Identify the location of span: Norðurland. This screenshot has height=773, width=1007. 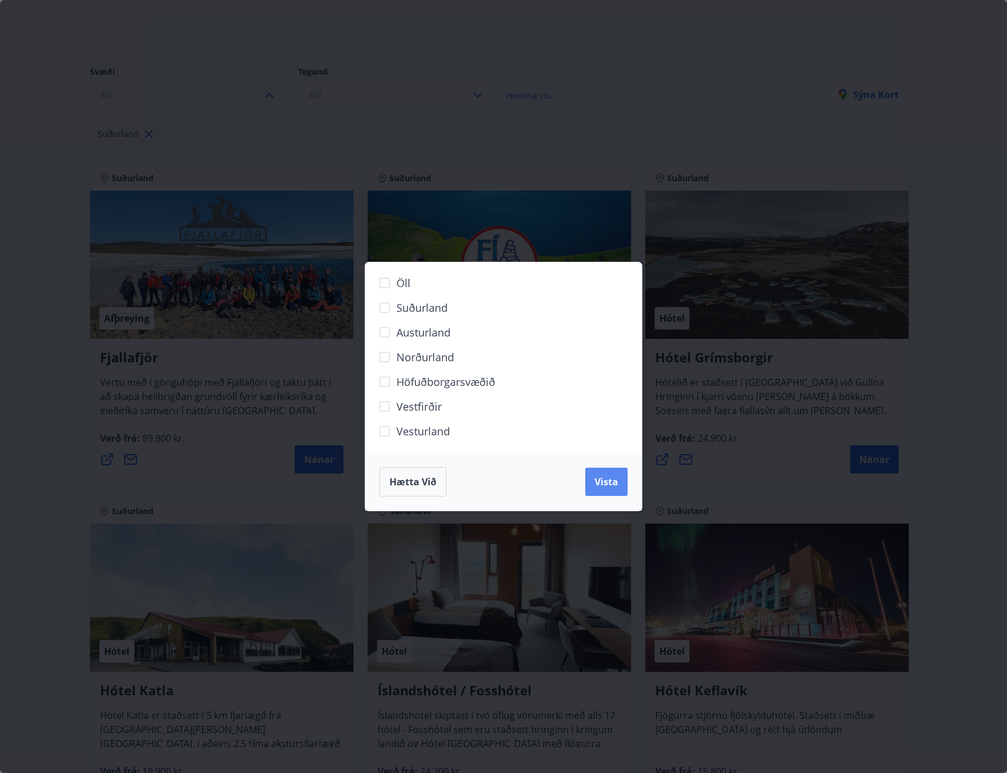
(425, 357).